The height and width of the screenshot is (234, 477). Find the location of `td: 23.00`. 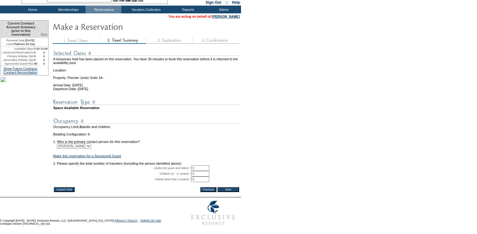

td: 23.00 is located at coordinates (44, 49).